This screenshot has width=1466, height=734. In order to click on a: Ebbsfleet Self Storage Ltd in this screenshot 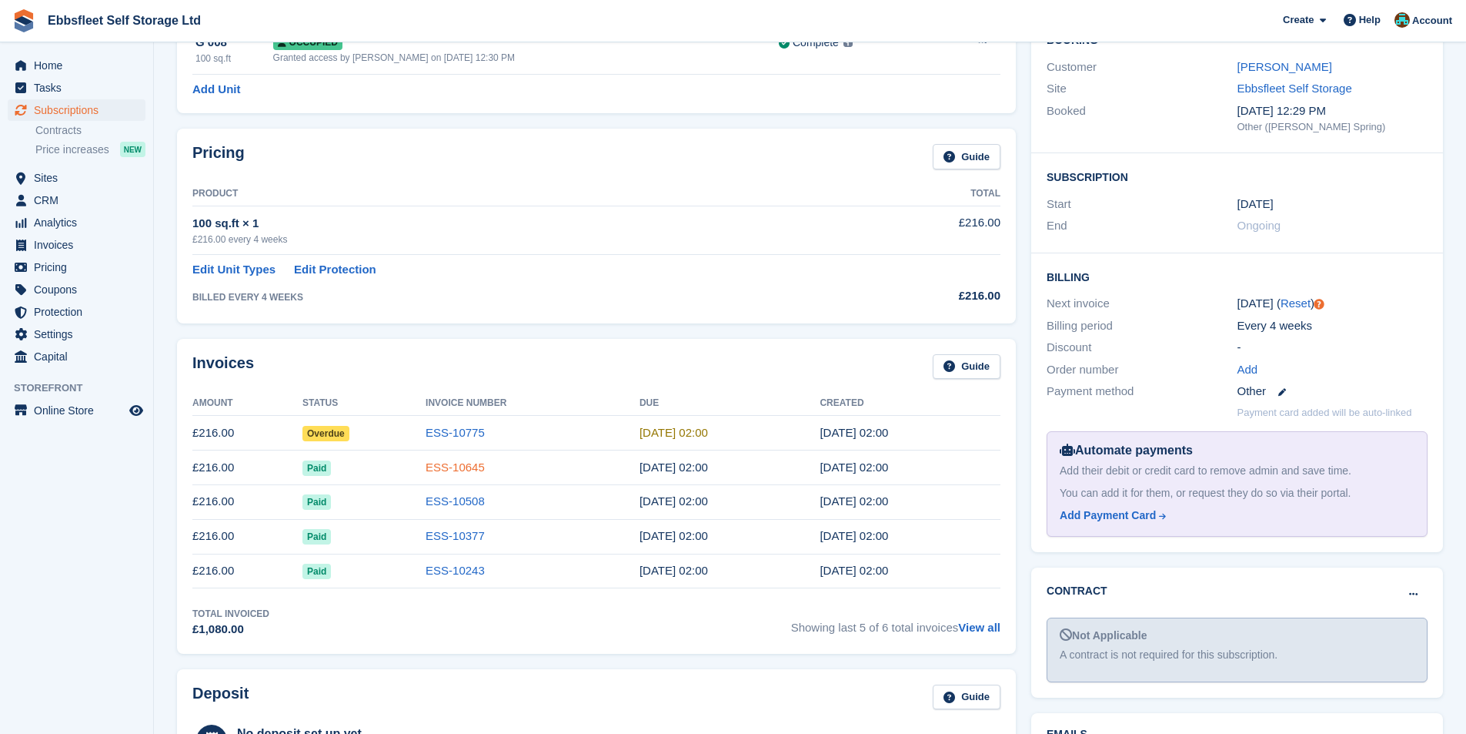, I will do `click(124, 20)`.